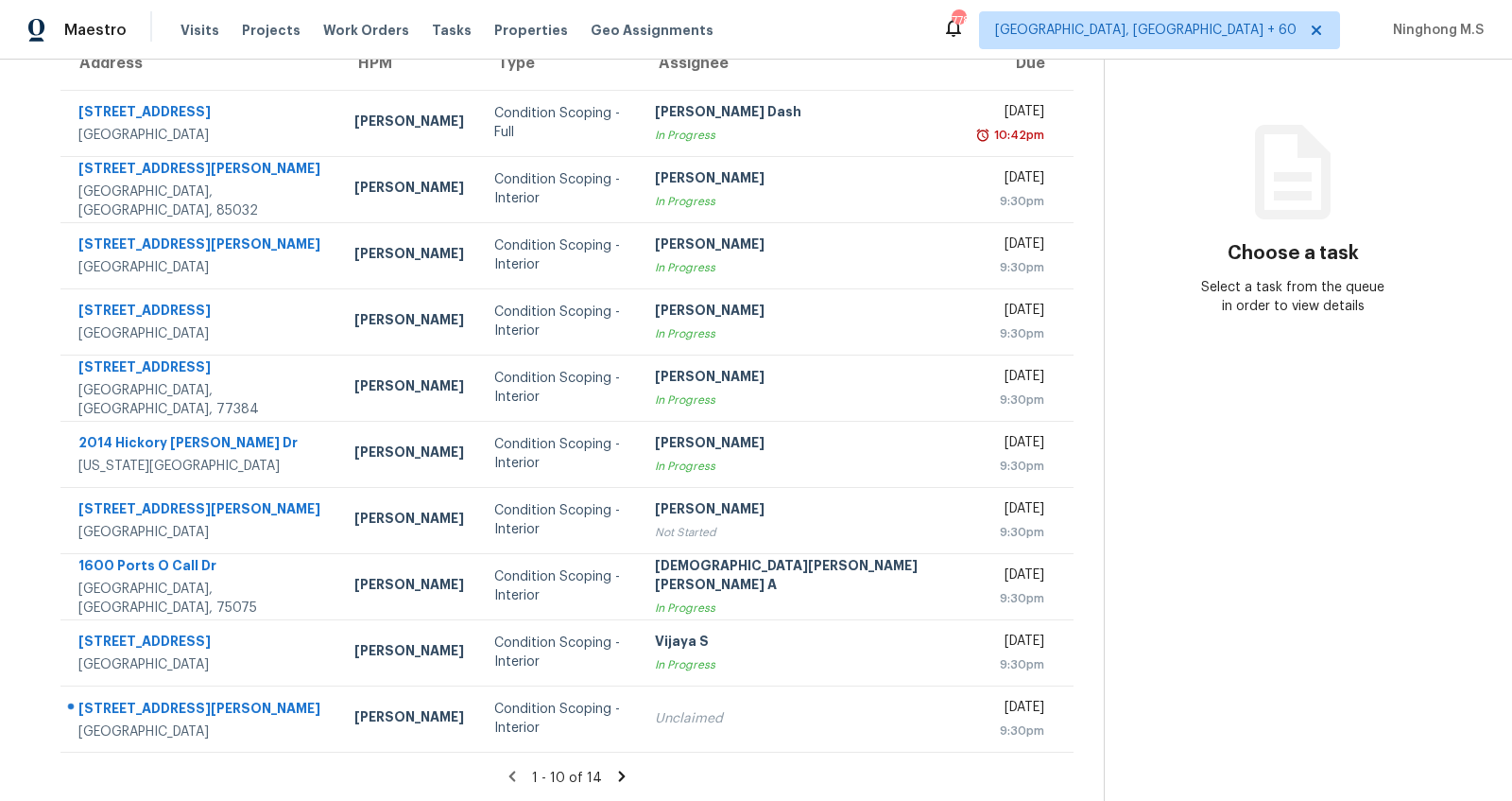 The height and width of the screenshot is (801, 1512). I want to click on div: 1600 Ports O Call Dr, so click(201, 567).